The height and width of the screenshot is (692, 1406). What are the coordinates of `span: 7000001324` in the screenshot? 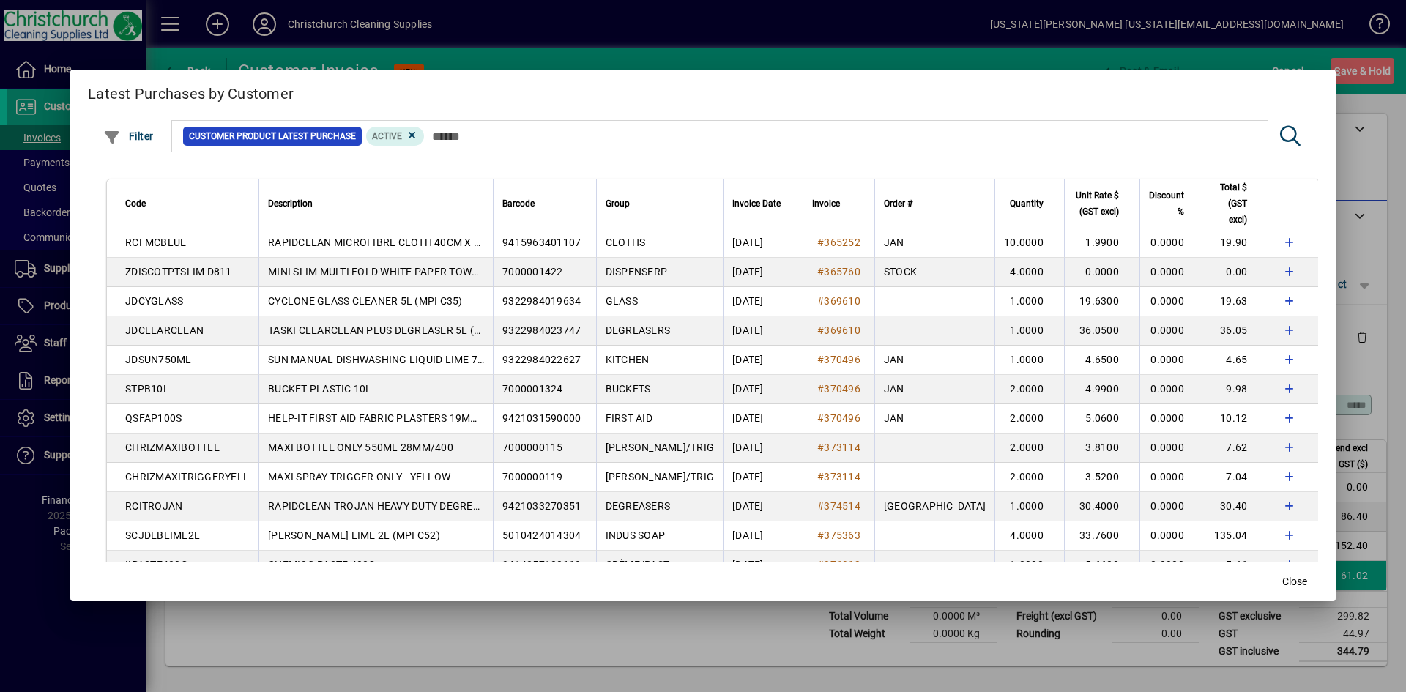 It's located at (532, 389).